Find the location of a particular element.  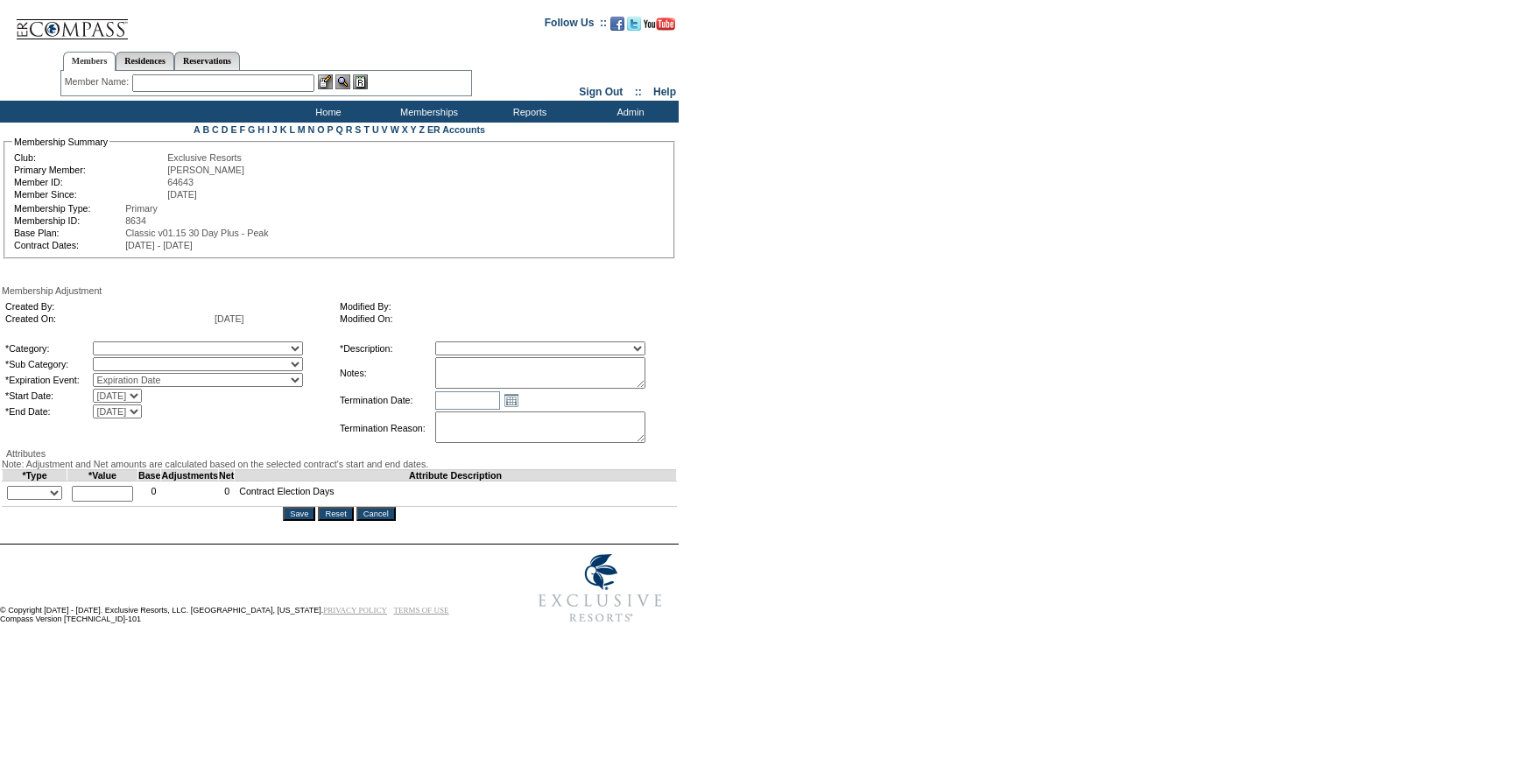

img: Compass Home is located at coordinates (72, 22).